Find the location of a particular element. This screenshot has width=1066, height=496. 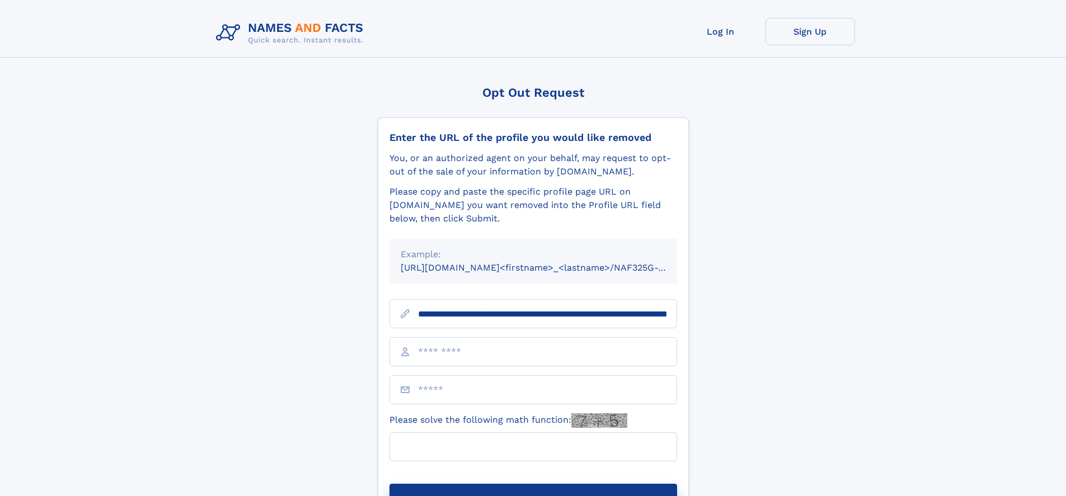

div: Example: is located at coordinates (533, 255).